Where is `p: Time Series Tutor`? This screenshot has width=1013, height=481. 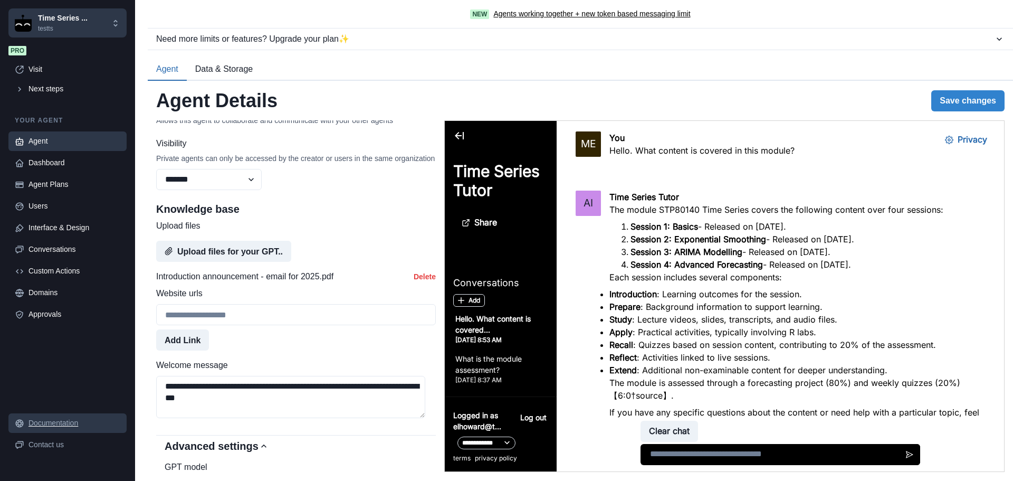
p: Time Series Tutor is located at coordinates (353, 76).